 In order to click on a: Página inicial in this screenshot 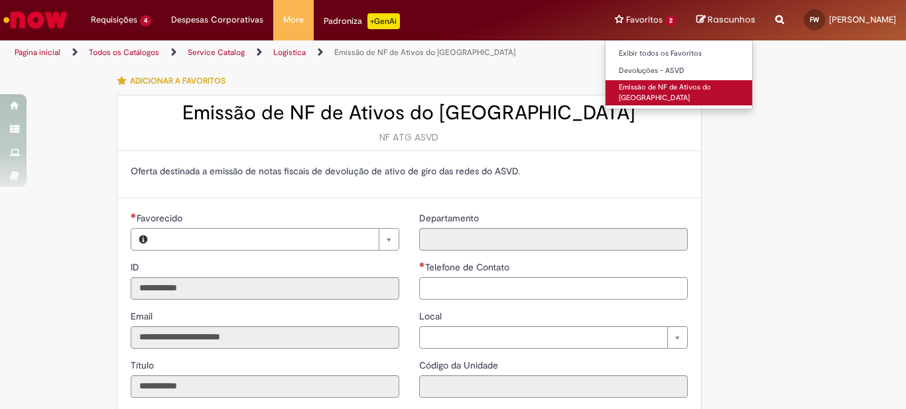, I will do `click(37, 52)`.